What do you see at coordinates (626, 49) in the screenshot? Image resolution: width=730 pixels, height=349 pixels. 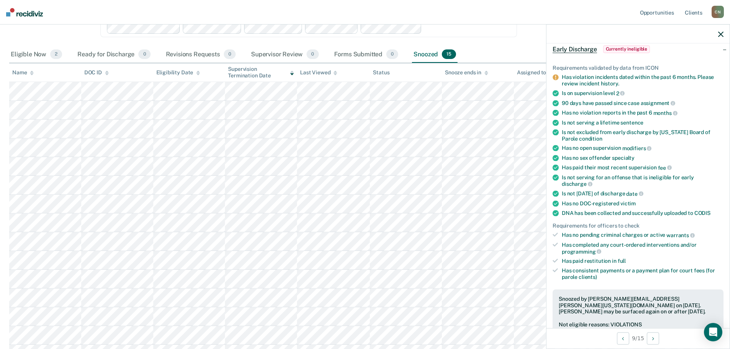 I see `span: Currently ineligible` at bounding box center [626, 49].